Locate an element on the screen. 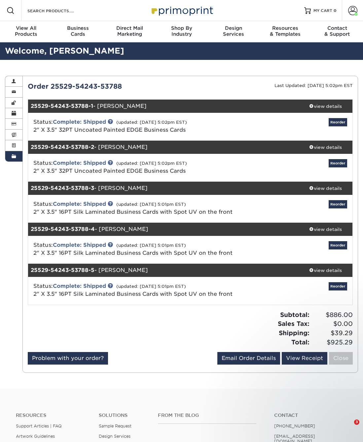 This screenshot has width=363, height=442. h4: From the Blog is located at coordinates (207, 415).